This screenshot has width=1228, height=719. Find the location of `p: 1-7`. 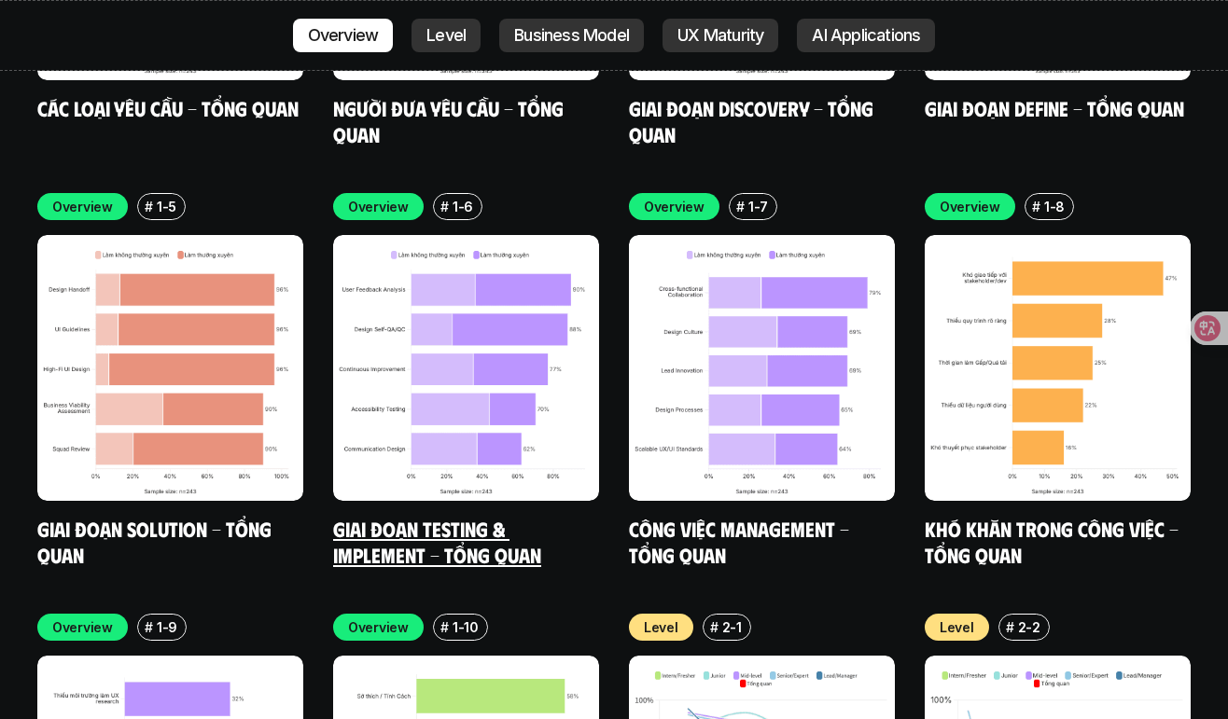

p: 1-7 is located at coordinates (758, 206).